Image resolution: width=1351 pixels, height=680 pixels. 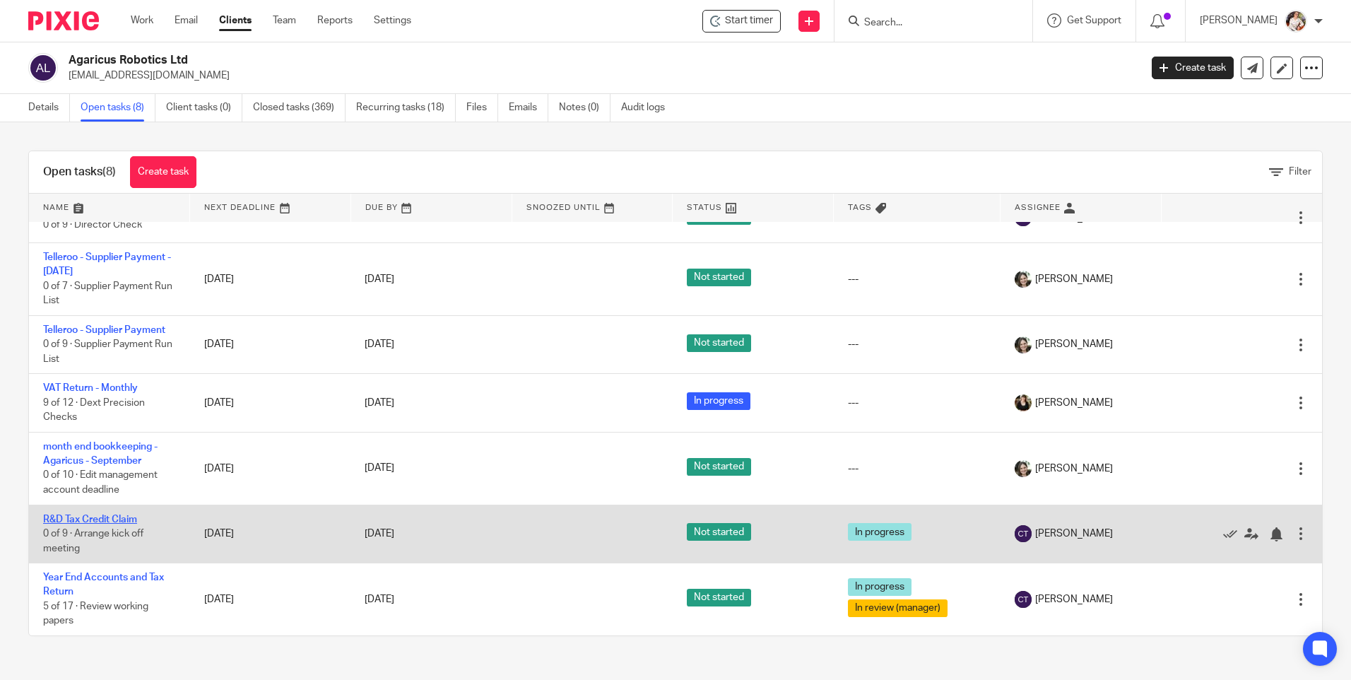 What do you see at coordinates (1233, 533) in the screenshot?
I see `a: Mark as done` at bounding box center [1233, 533].